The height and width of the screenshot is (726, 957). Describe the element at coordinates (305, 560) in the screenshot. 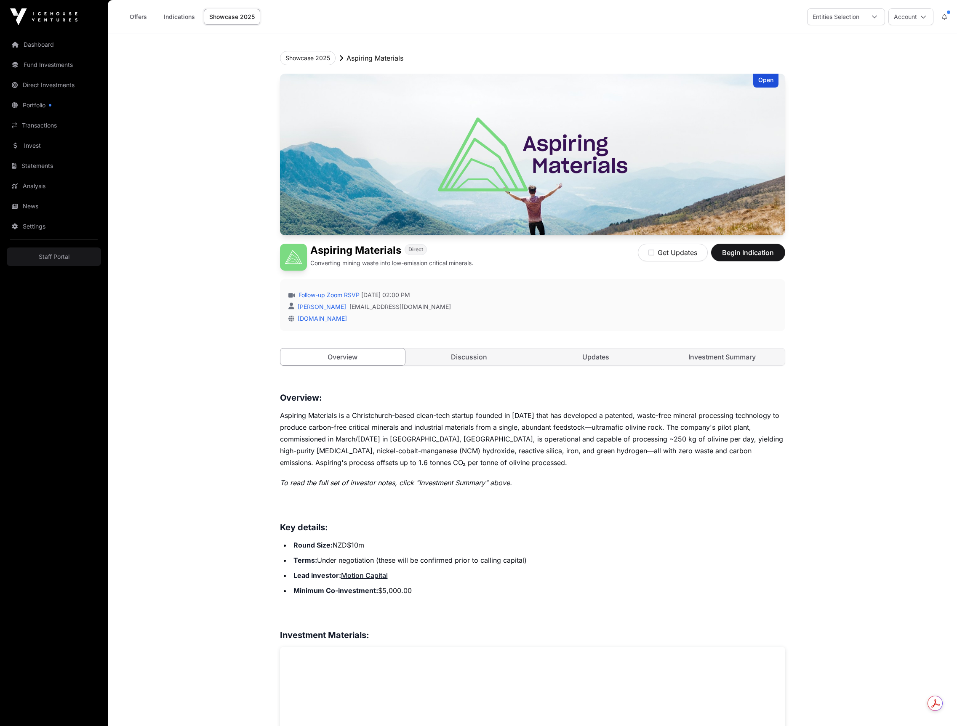

I see `strong: Terms:` at that location.